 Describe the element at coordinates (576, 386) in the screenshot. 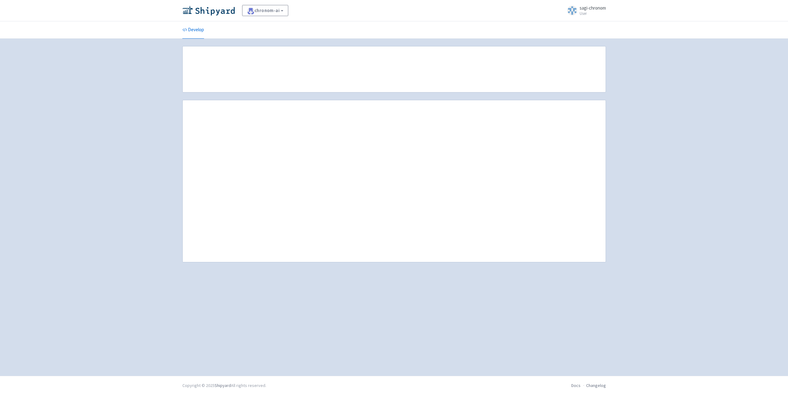

I see `a: Docs` at that location.